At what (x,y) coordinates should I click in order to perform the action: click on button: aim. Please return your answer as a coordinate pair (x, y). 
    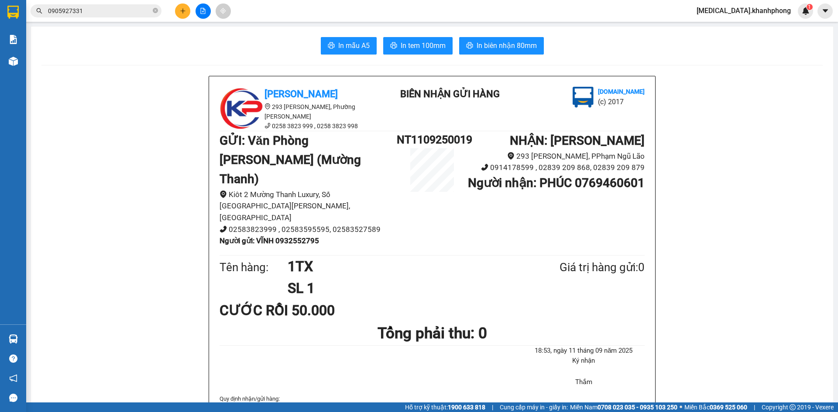
    Looking at the image, I should click on (223, 11).